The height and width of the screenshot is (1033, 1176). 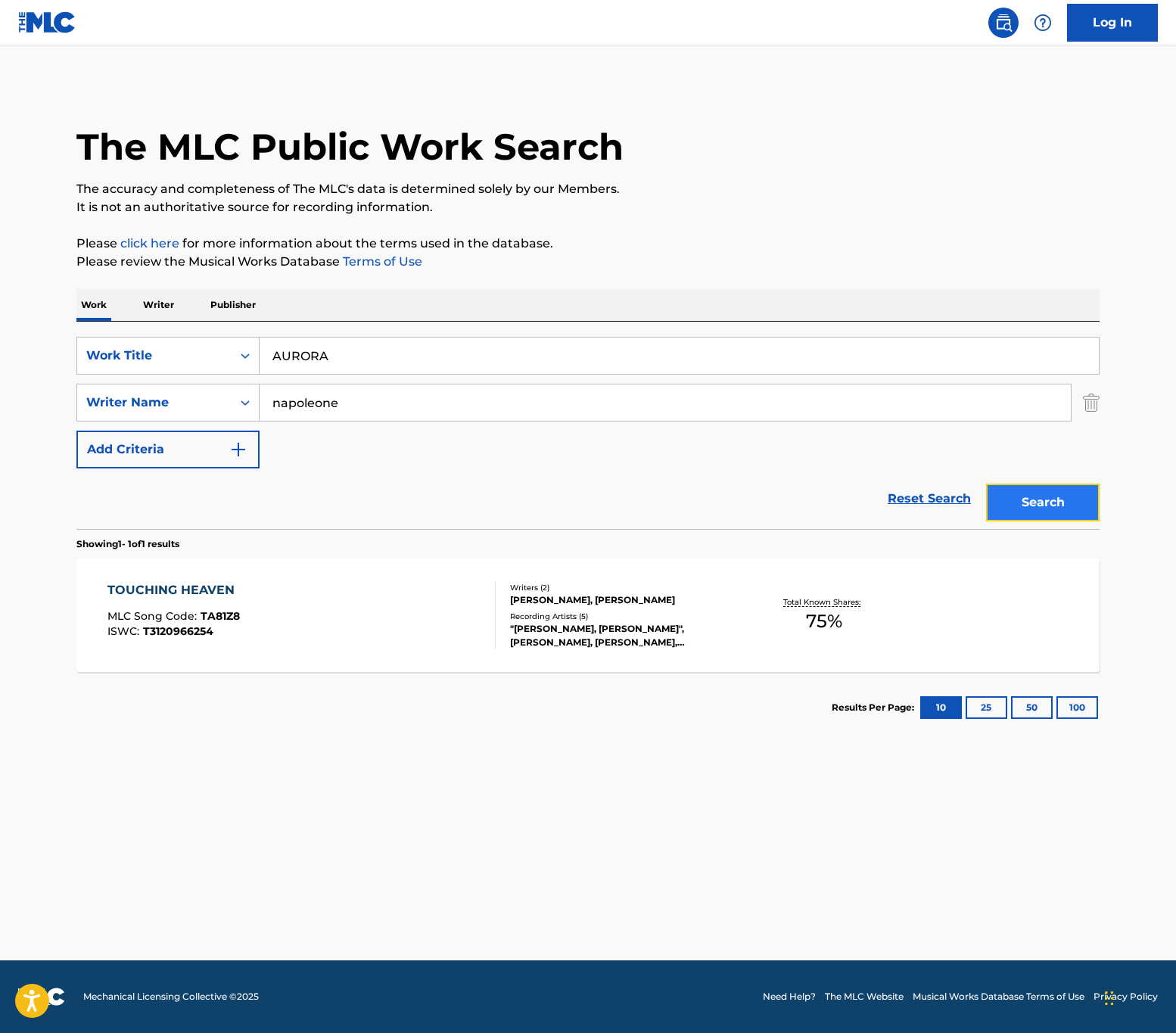 What do you see at coordinates (588, 190) in the screenshot?
I see `p: The accuracy and completeness of The MLC's data is determined solely by our Members.` at bounding box center [588, 190].